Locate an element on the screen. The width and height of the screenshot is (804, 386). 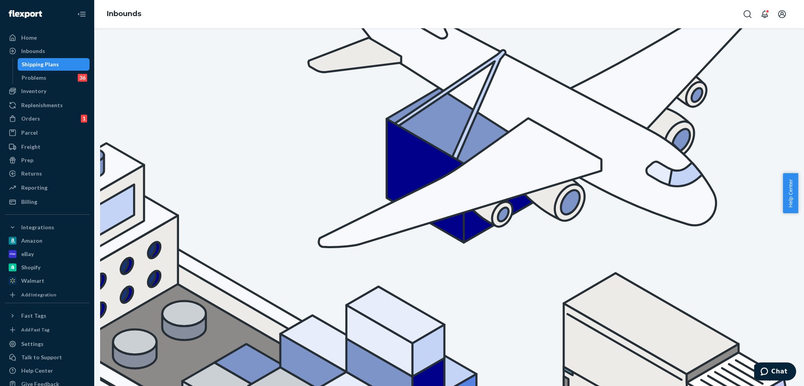
a: Amazon is located at coordinates (47, 241).